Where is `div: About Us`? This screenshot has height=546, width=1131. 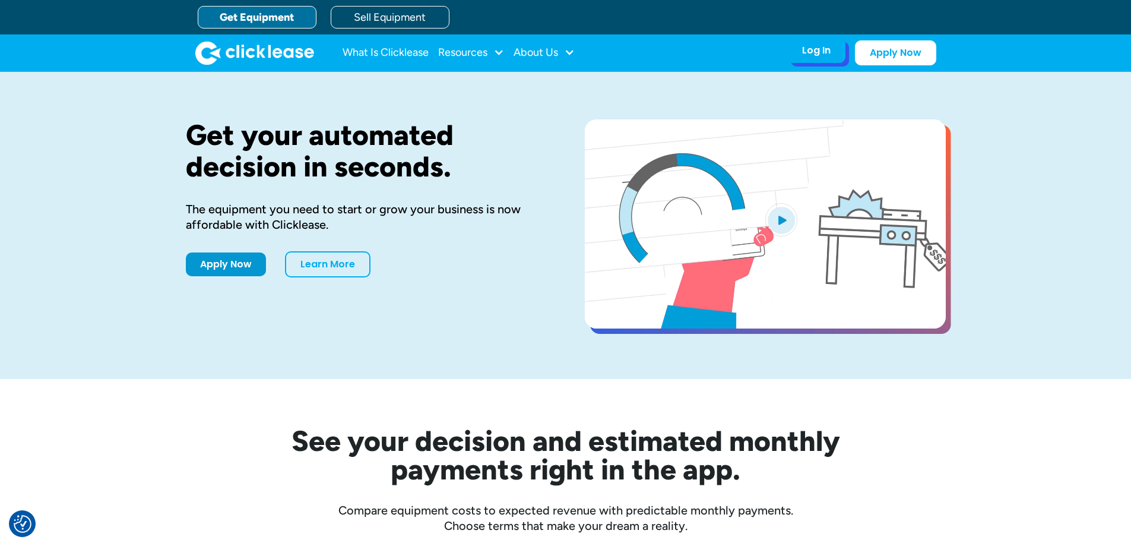
div: About Us is located at coordinates (544, 53).